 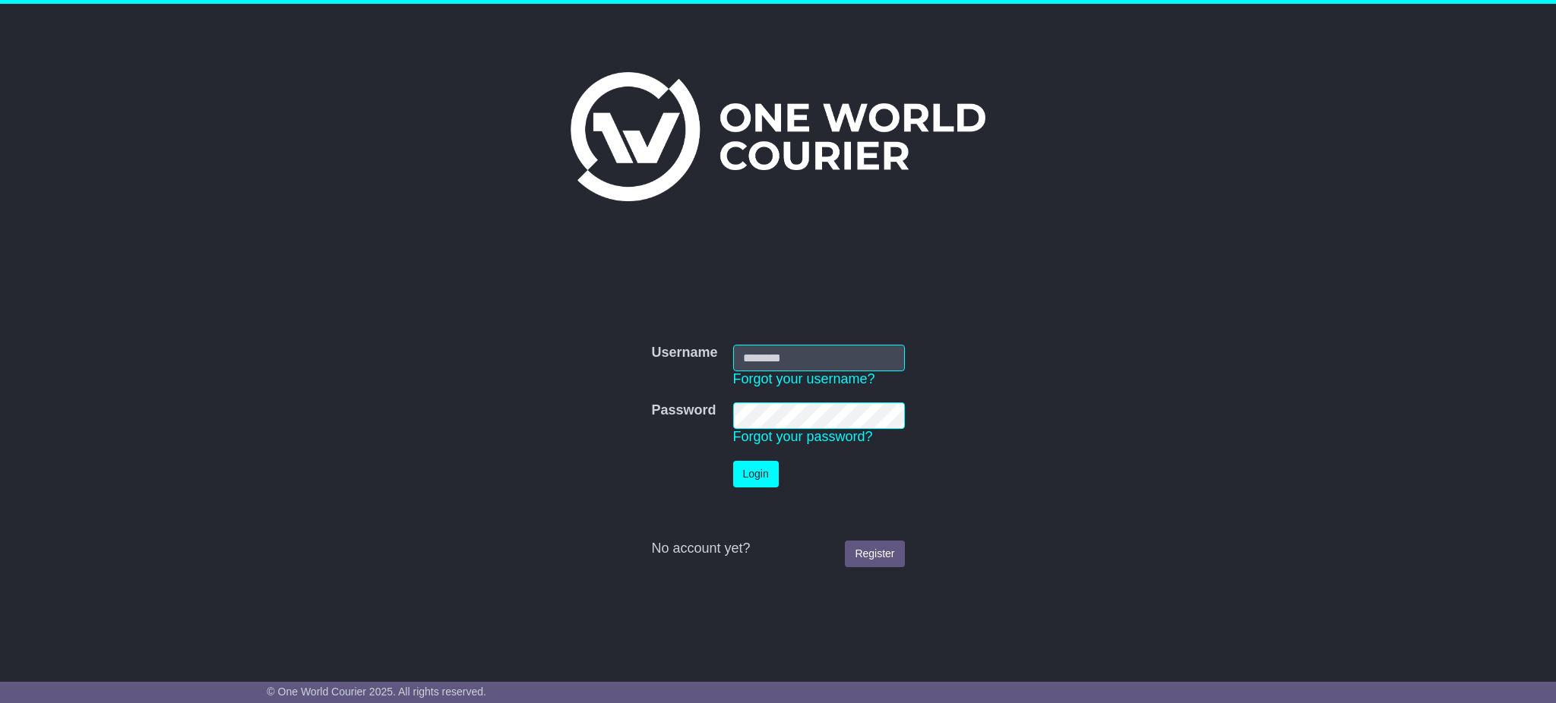 What do you see at coordinates (777, 549) in the screenshot?
I see `div: No account yet?` at bounding box center [777, 549].